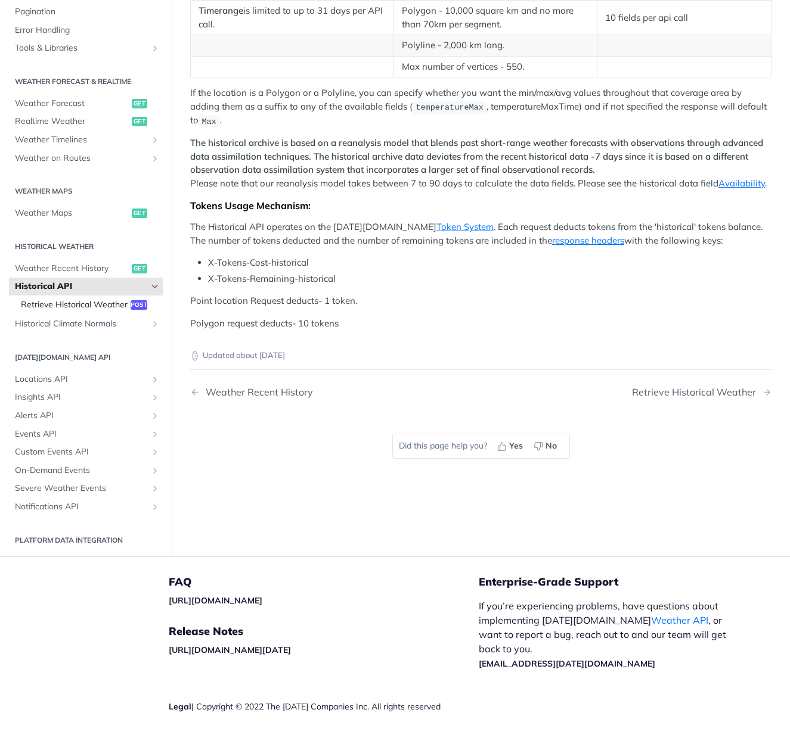 Image resolution: width=790 pixels, height=747 pixels. I want to click on strong: Timerange, so click(221, 10).